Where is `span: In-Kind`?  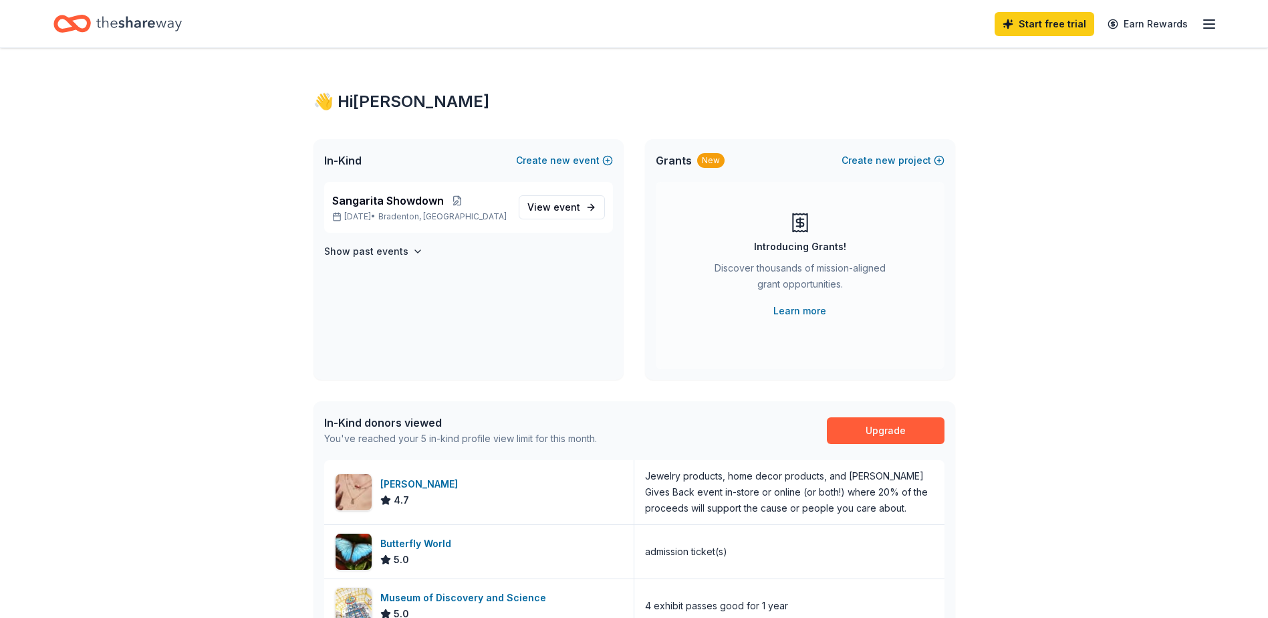 span: In-Kind is located at coordinates (343, 160).